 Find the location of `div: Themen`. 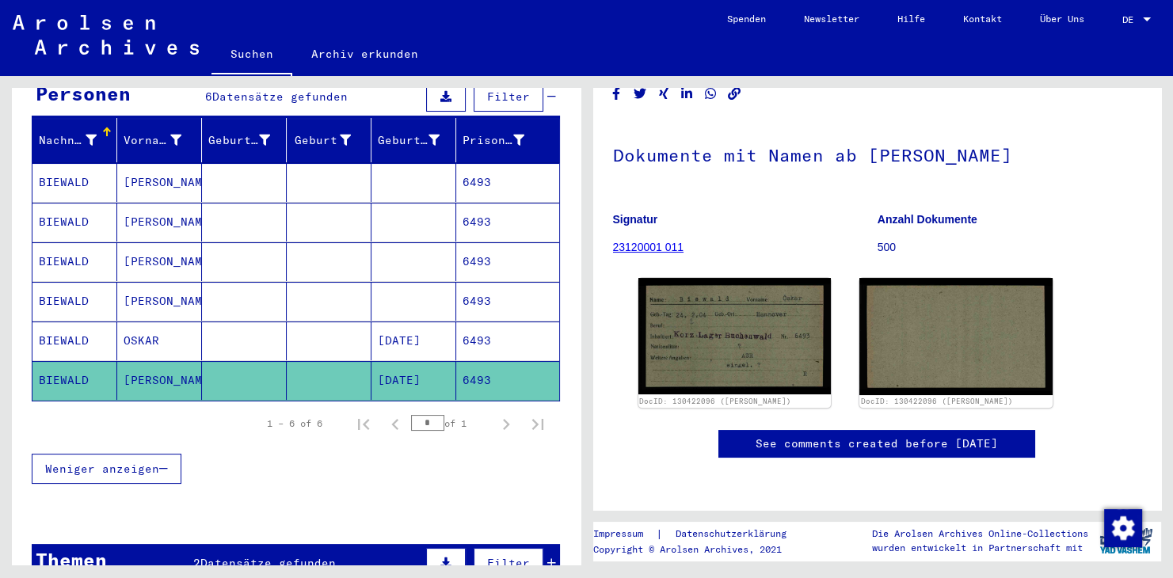

div: Themen is located at coordinates (71, 560).